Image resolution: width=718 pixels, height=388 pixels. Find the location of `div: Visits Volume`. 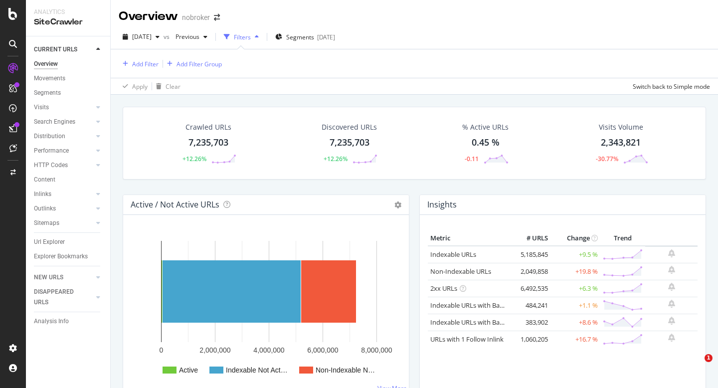

div: Visits Volume is located at coordinates (621, 127).